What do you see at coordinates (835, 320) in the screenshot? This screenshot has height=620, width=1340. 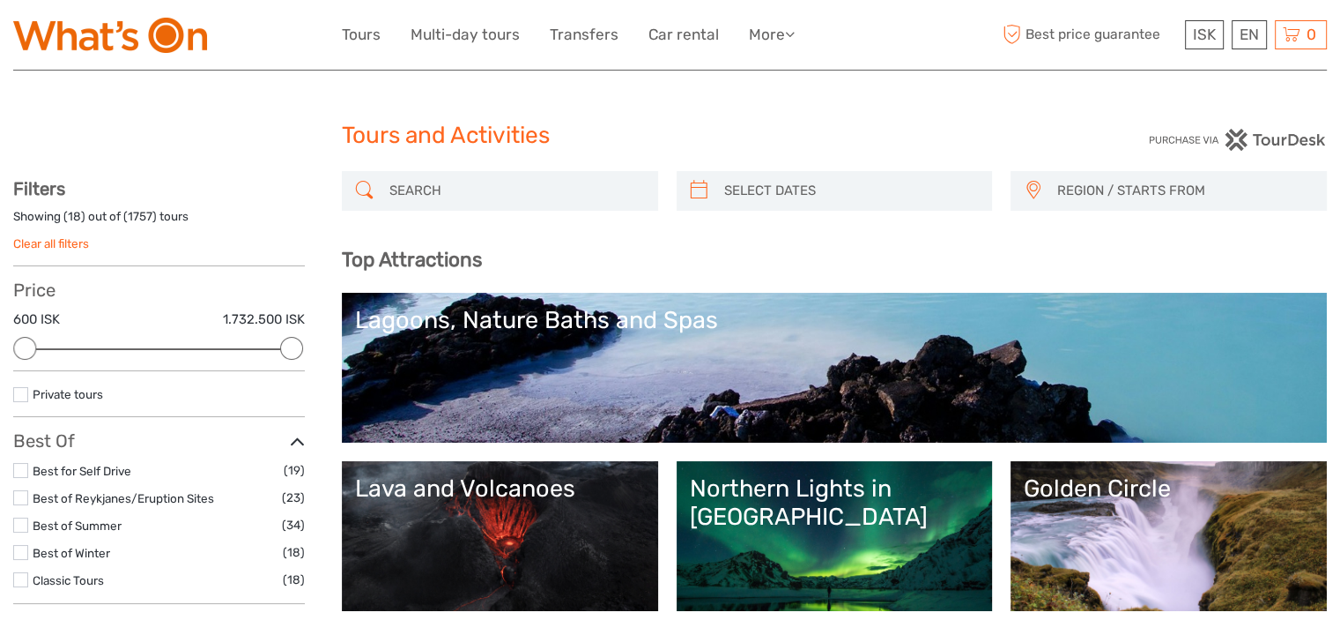 I see `div: Lagoons, Nature Baths and Spas` at bounding box center [835, 320].